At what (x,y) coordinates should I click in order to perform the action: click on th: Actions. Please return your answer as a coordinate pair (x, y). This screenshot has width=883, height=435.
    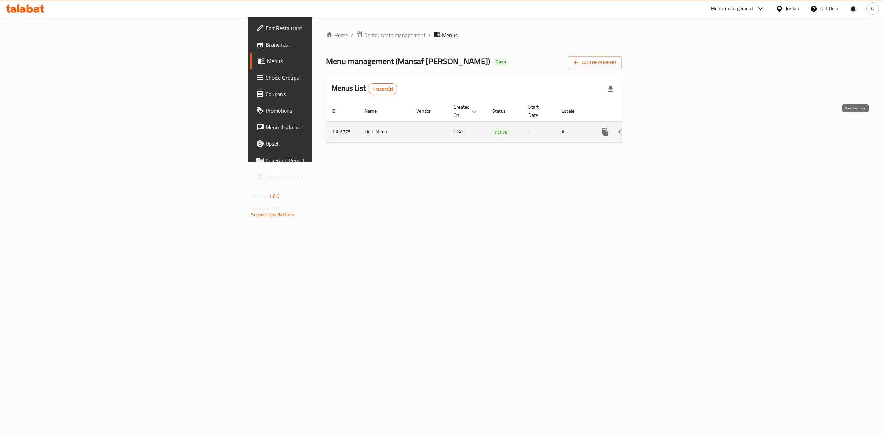
    Looking at the image, I should click on (630, 111).